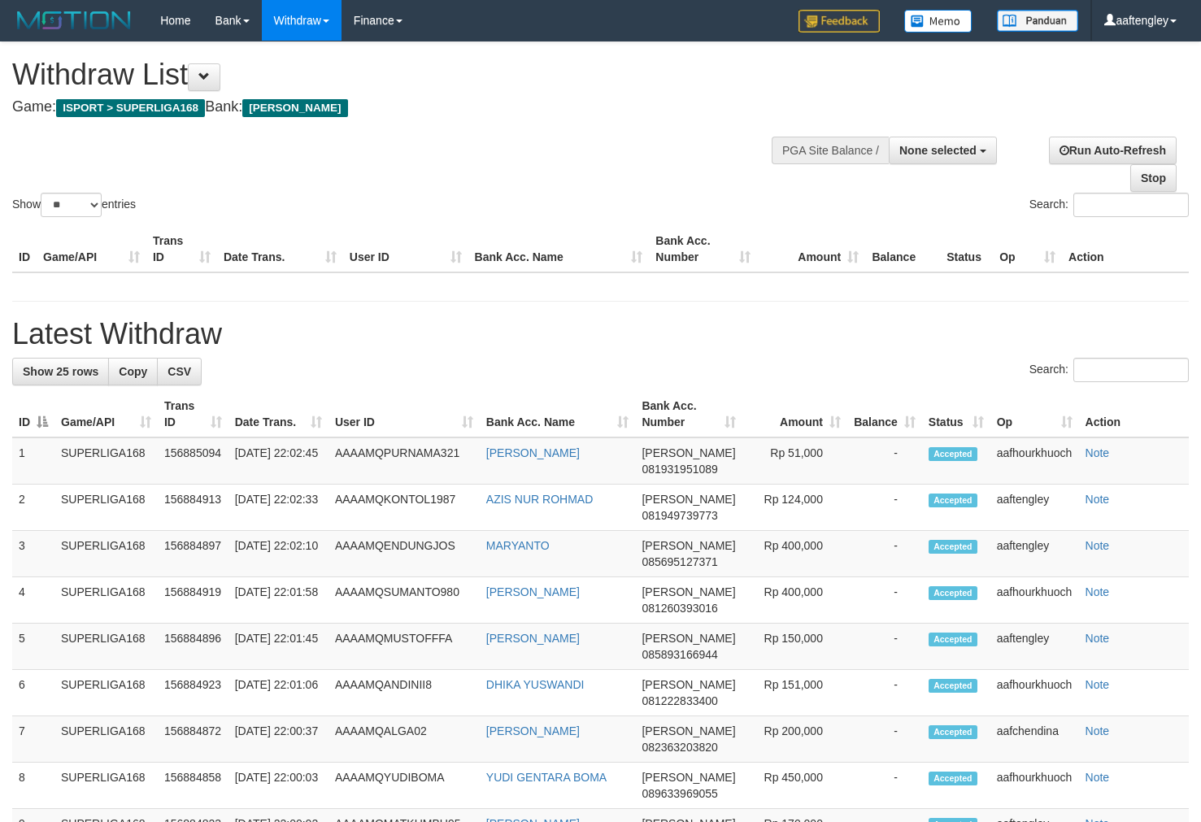 The height and width of the screenshot is (822, 1201). Describe the element at coordinates (133, 372) in the screenshot. I see `a: Copy` at that location.